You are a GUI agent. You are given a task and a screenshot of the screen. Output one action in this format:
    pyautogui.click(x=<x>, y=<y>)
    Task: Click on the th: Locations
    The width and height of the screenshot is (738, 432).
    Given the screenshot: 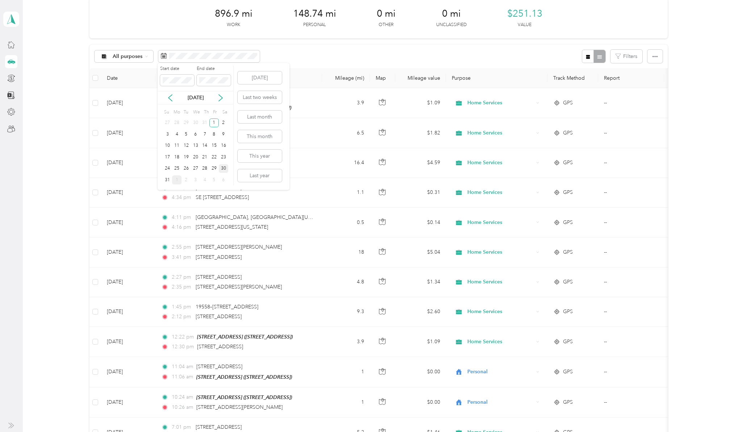 What is the action you would take?
    pyautogui.click(x=239, y=78)
    